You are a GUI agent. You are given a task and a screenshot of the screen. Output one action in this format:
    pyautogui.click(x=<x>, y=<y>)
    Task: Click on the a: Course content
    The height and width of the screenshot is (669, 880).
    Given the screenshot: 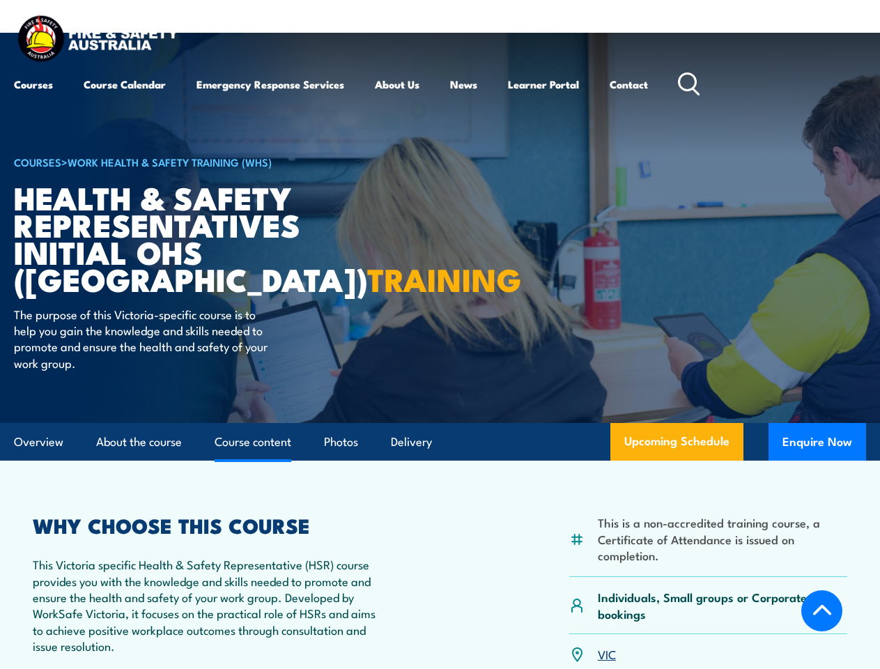 What is the action you would take?
    pyautogui.click(x=253, y=442)
    